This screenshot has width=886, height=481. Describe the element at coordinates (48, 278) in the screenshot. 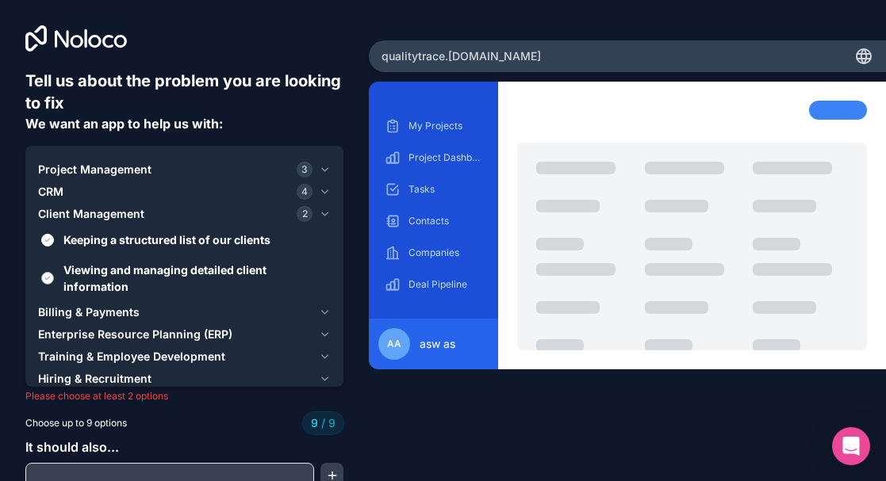

I see `button: Viewing and managing detailed client information` at that location.